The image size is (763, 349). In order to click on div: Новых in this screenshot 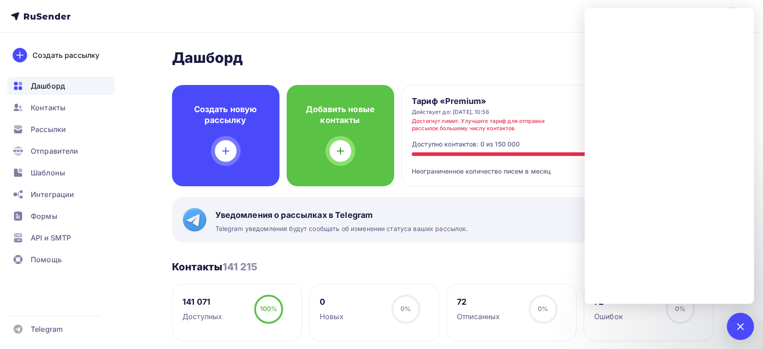, I will do `click(331, 316)`.